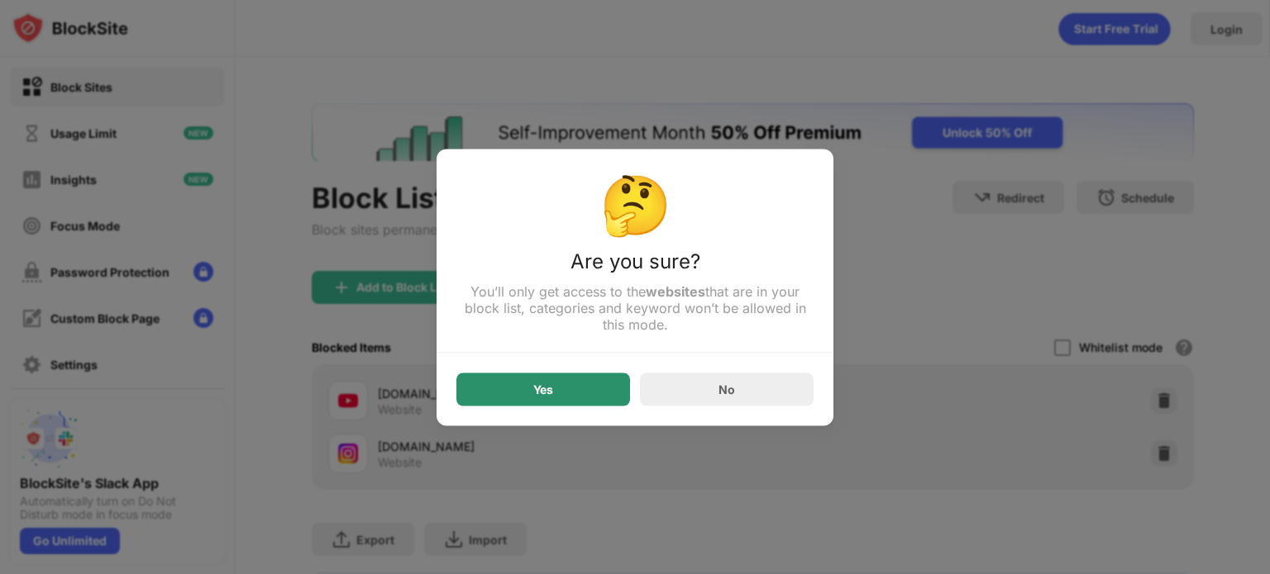  What do you see at coordinates (675, 291) in the screenshot?
I see `strong: websites` at bounding box center [675, 291].